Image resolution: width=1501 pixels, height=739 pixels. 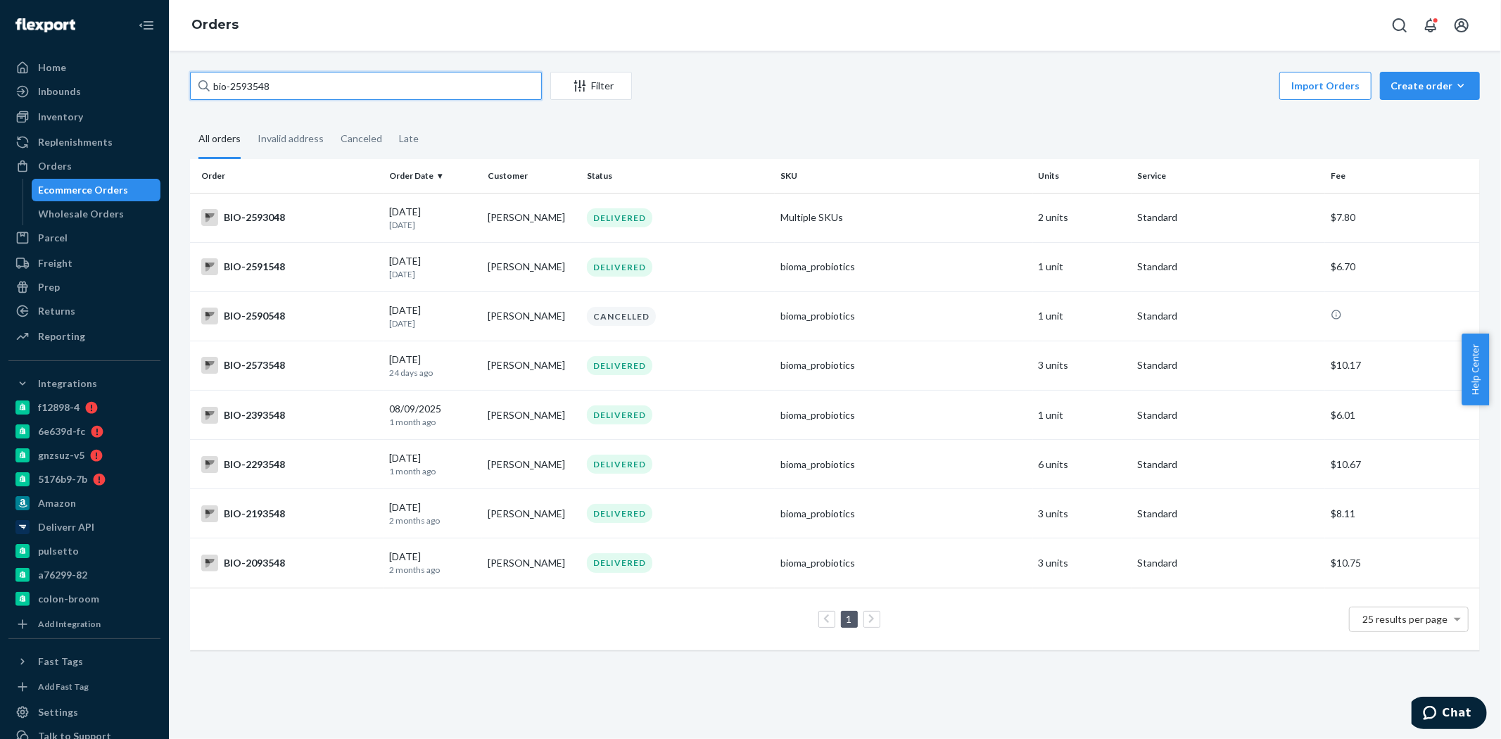 I want to click on td: $7.80, so click(x=1403, y=218).